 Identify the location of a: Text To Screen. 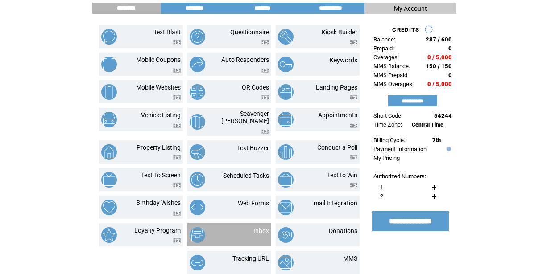
(161, 175).